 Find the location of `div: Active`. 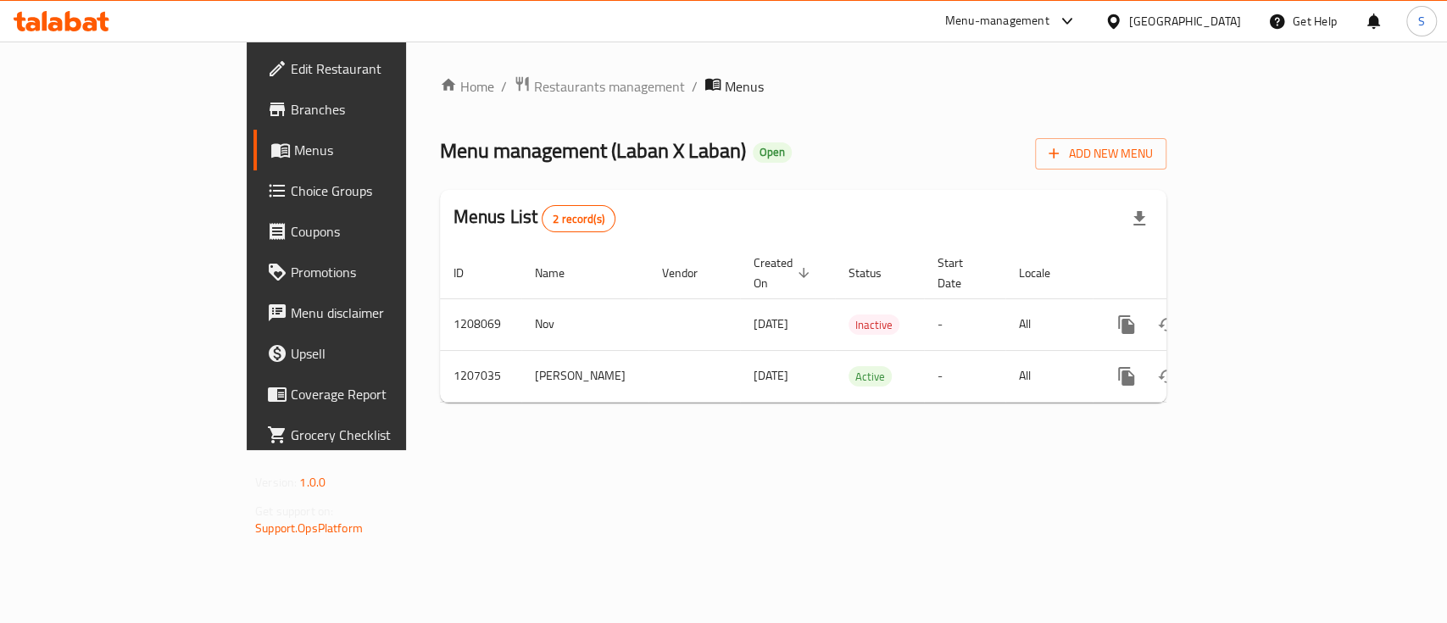

div: Active is located at coordinates (869, 376).